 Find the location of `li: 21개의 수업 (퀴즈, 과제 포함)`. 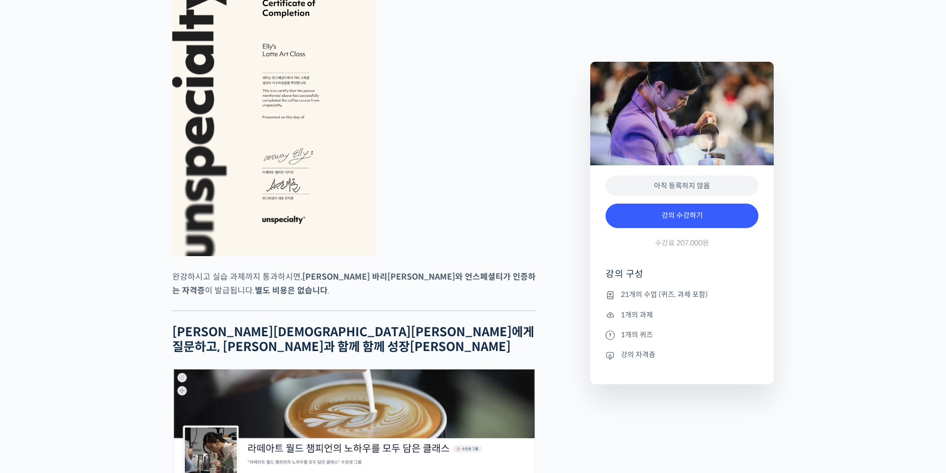

li: 21개의 수업 (퀴즈, 과제 포함) is located at coordinates (682, 295).